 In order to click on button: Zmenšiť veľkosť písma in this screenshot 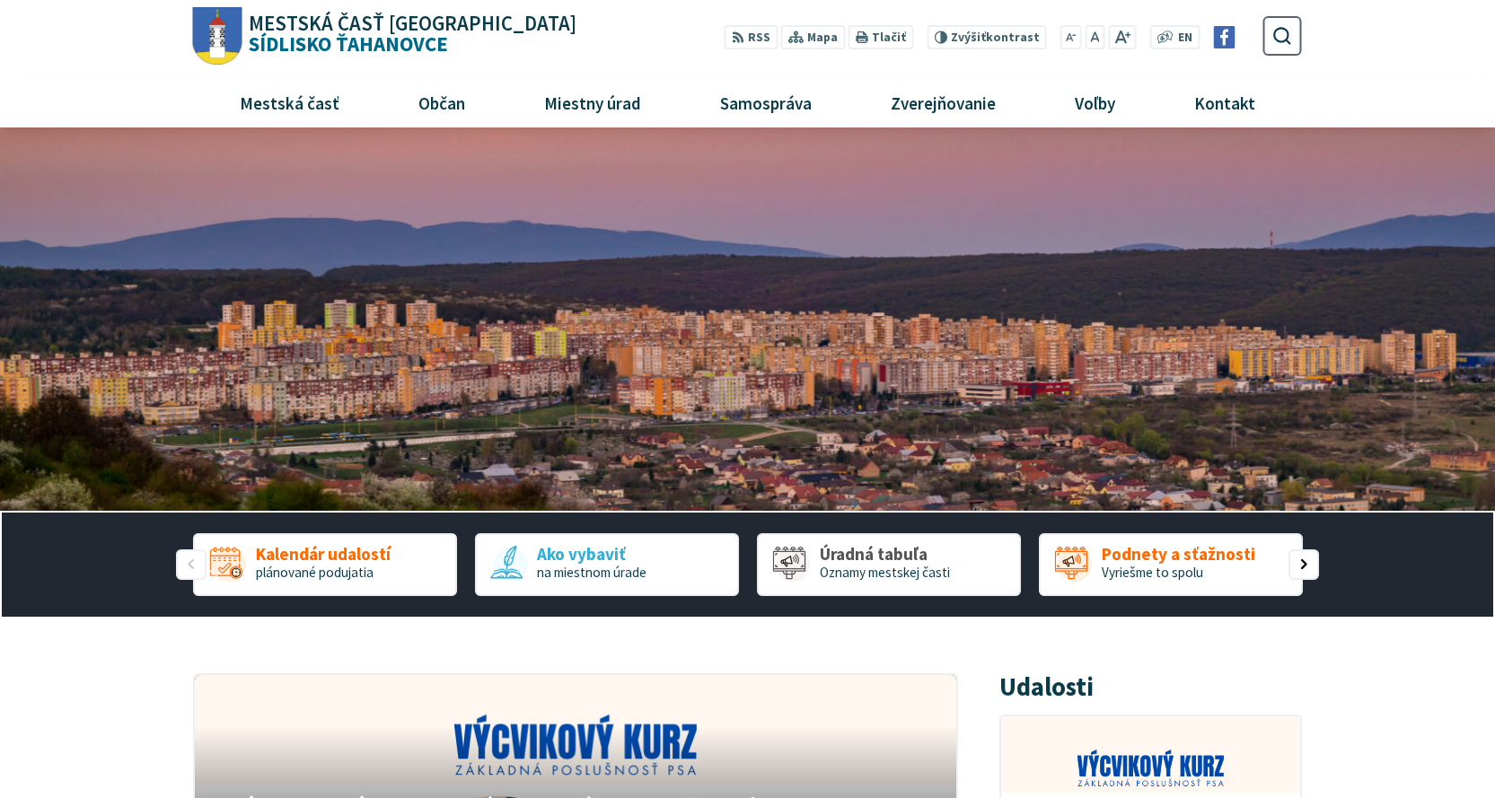, I will do `click(1071, 37)`.